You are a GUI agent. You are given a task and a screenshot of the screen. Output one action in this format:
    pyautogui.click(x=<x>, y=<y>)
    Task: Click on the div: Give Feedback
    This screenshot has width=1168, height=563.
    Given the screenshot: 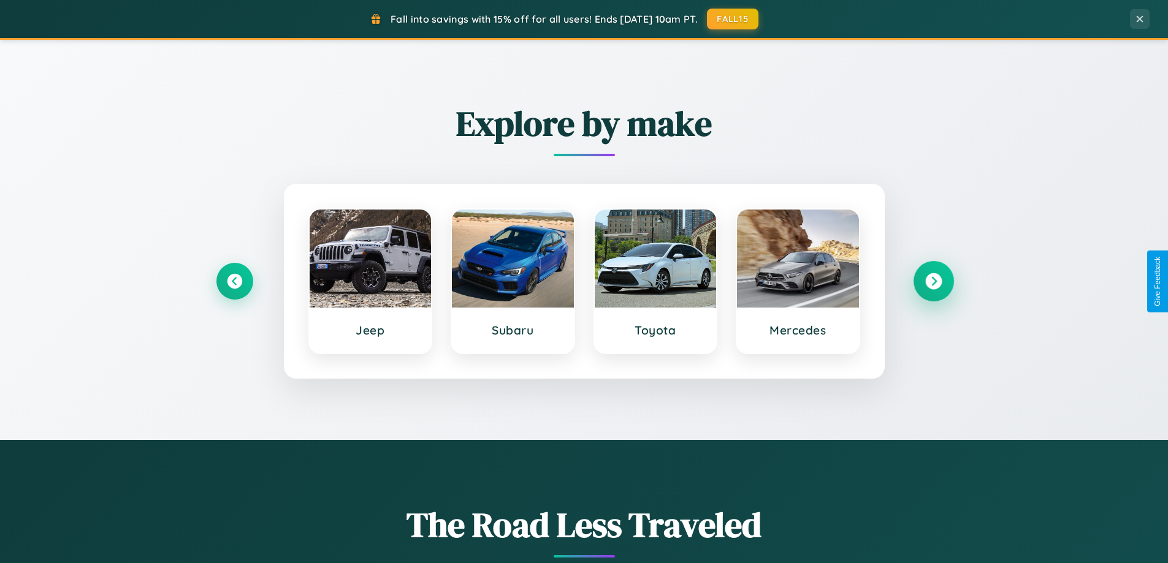 What is the action you would take?
    pyautogui.click(x=1157, y=281)
    